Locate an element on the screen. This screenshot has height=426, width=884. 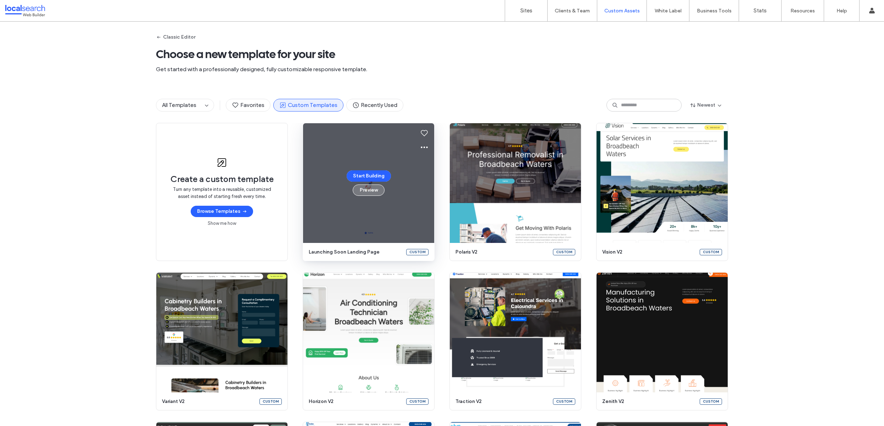
span: Custom Templates is located at coordinates (308, 105).